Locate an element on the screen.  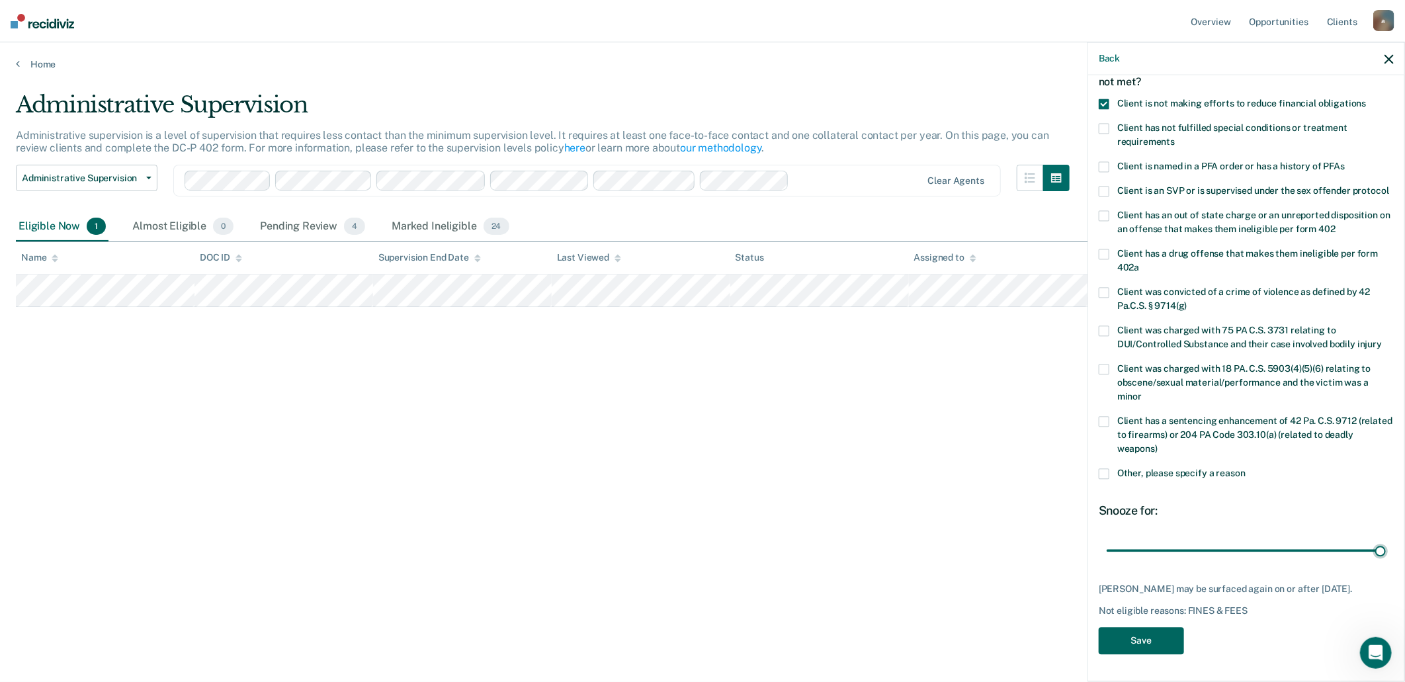
div: Not eligible reasons: FINES & FEES is located at coordinates (1246, 611).